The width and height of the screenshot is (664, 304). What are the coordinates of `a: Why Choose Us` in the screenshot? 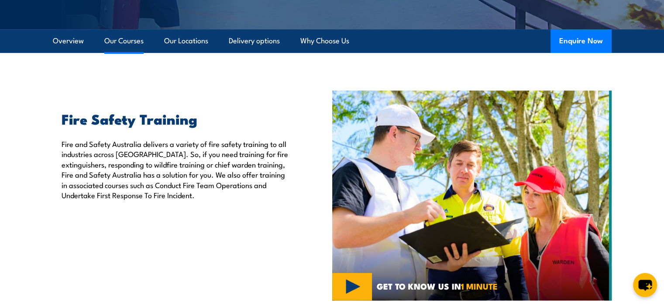 It's located at (325, 41).